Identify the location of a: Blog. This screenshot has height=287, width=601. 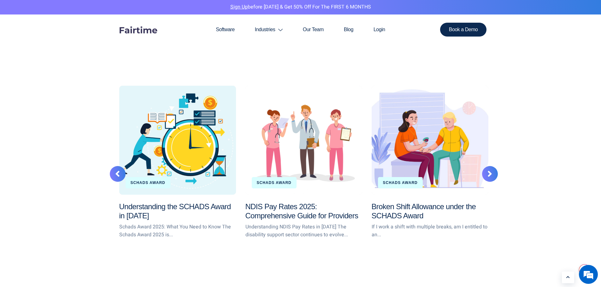
(348, 30).